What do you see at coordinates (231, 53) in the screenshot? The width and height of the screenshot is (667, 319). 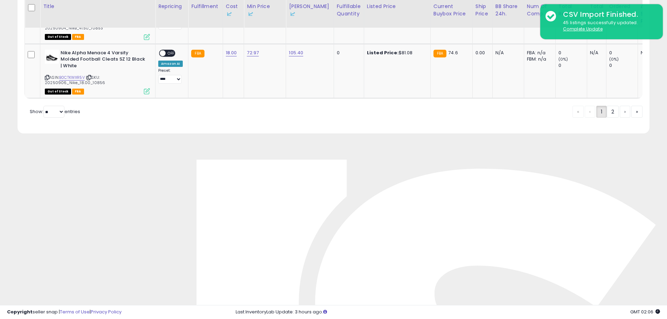 I see `a: 18.00` at bounding box center [231, 53].